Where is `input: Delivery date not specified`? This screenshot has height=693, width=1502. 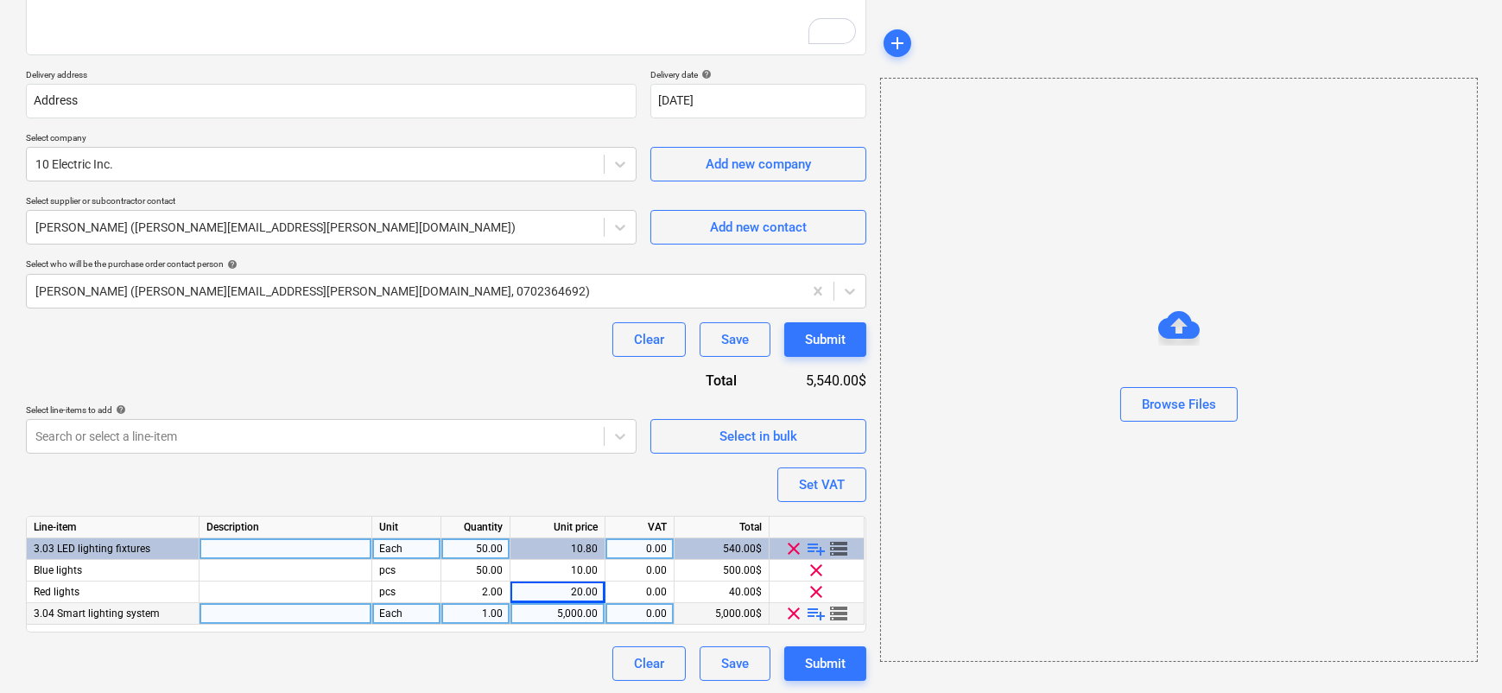 input: Delivery date not specified is located at coordinates (759, 101).